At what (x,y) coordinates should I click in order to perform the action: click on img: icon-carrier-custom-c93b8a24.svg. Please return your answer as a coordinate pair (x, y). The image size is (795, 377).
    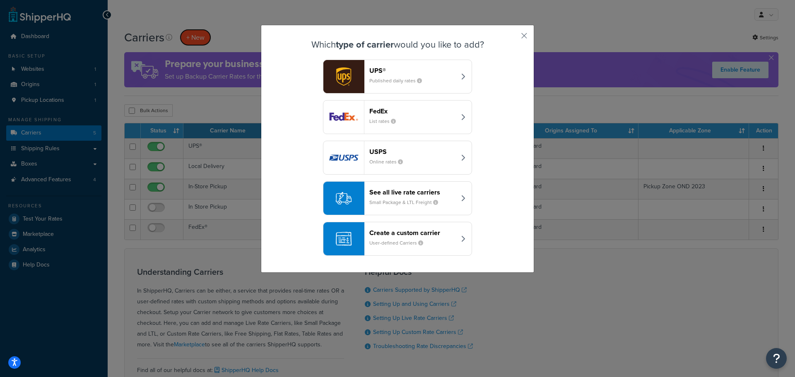
    Looking at the image, I should click on (344, 239).